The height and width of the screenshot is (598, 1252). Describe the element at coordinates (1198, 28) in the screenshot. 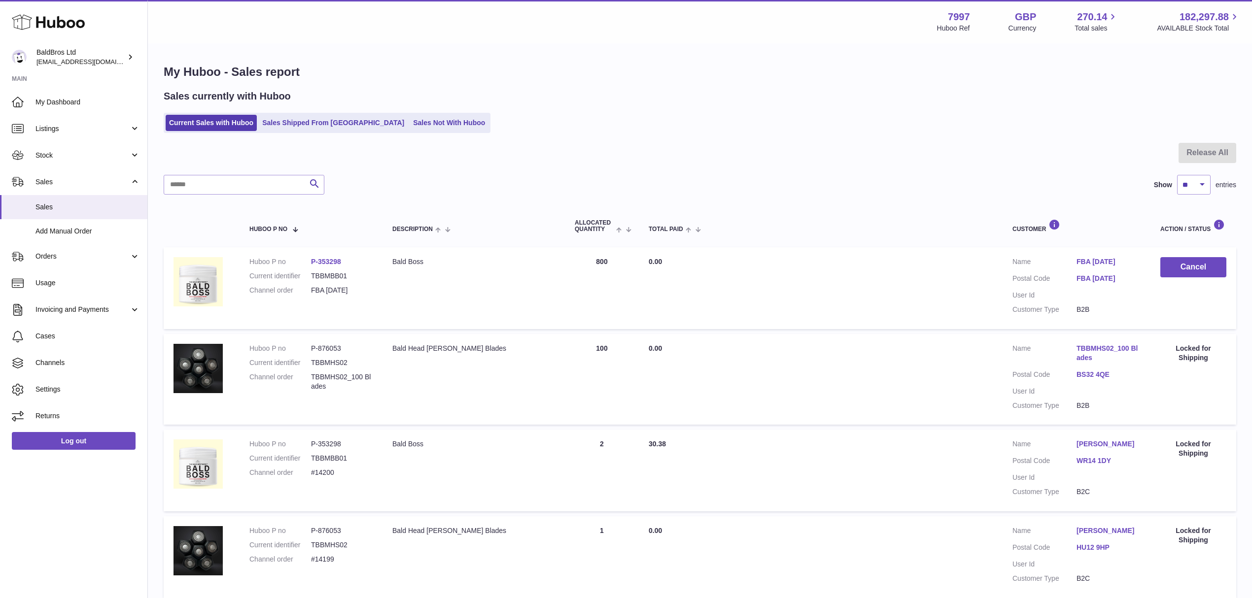

I see `span: AVAILABLE Stock Total` at that location.